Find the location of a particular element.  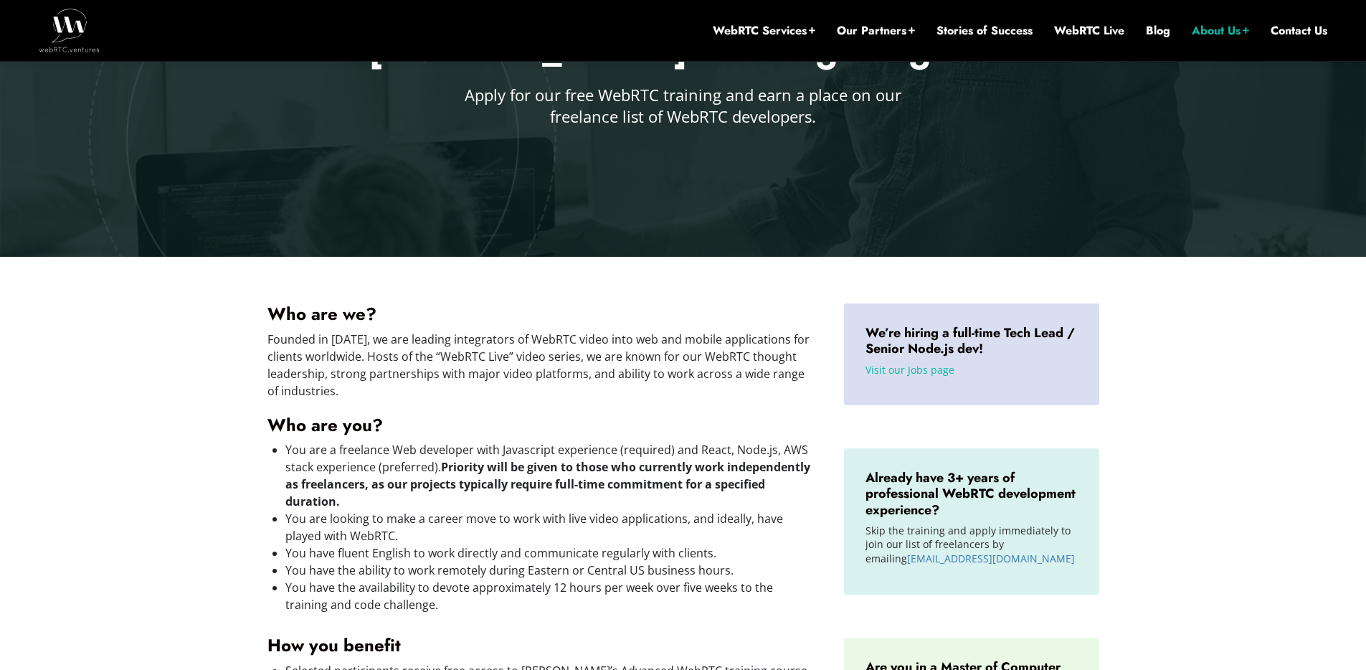

a: Visit our Jobs page is located at coordinates (910, 369).